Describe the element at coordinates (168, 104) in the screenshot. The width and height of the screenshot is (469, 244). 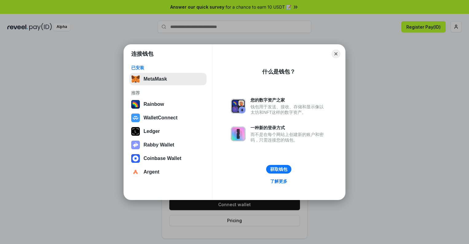
I see `button: Rainbow` at that location.